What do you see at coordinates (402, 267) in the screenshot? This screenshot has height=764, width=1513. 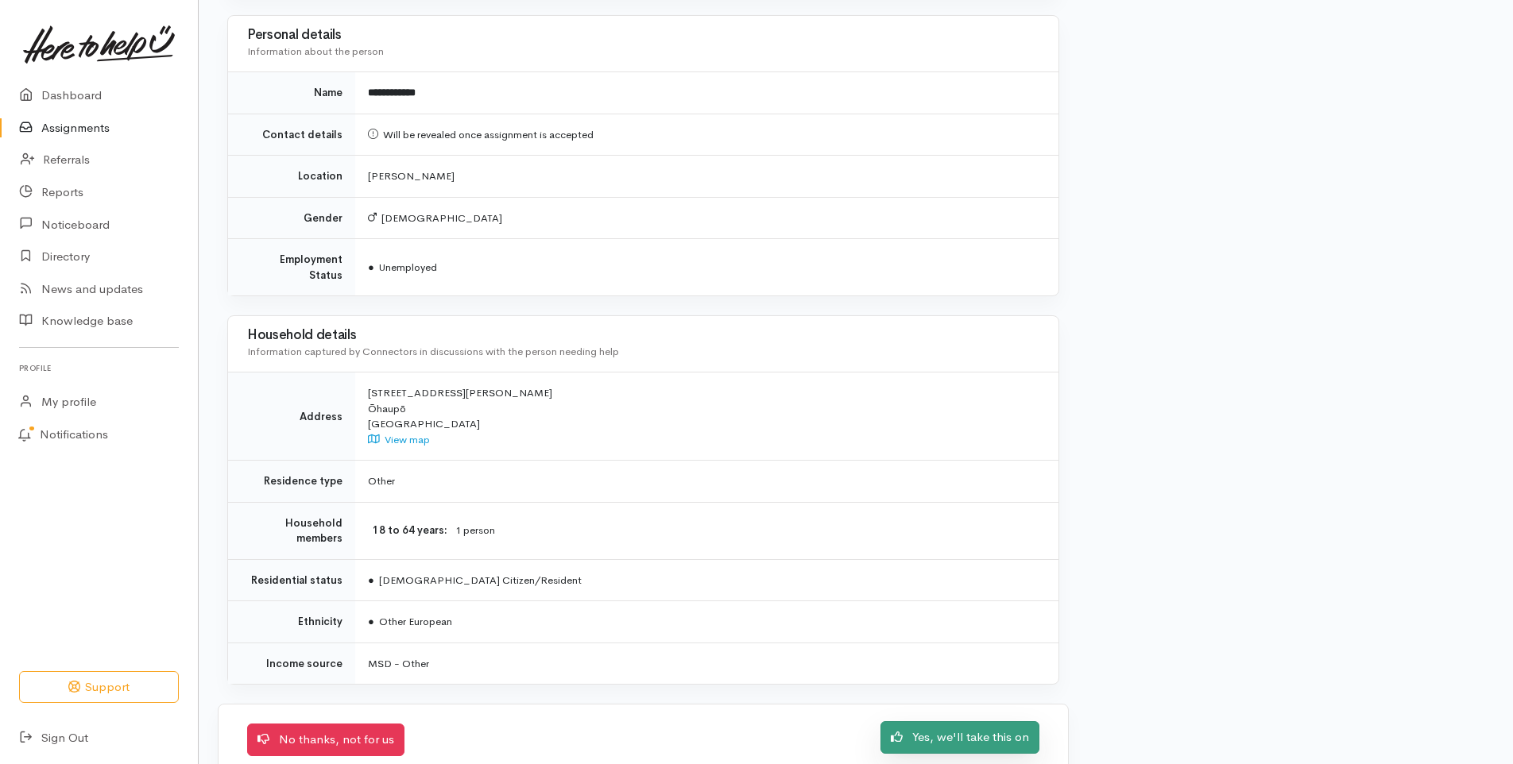 I see `span: Unemployed` at bounding box center [402, 267].